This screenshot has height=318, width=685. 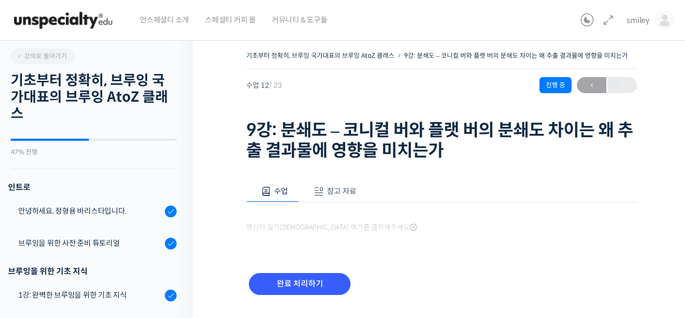 I want to click on div: 47% 진행, so click(x=94, y=152).